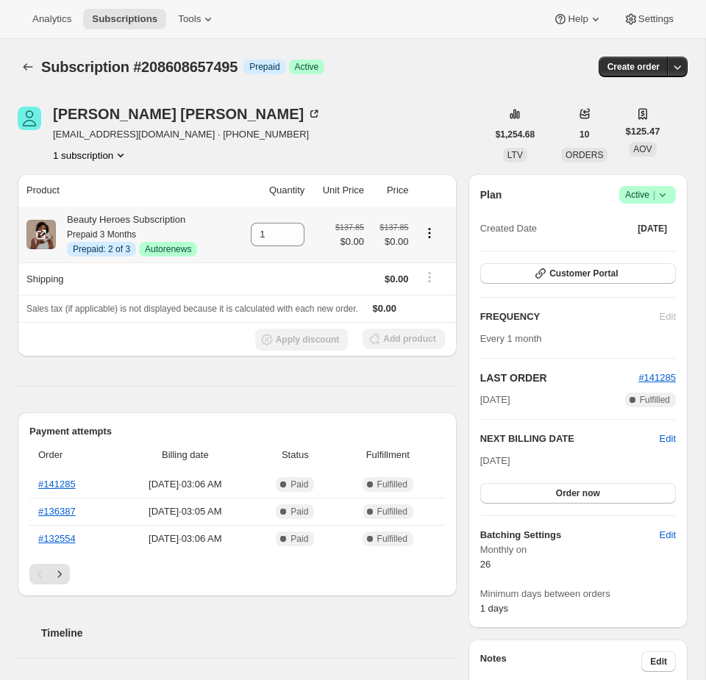 The image size is (706, 680). Describe the element at coordinates (101, 235) in the screenshot. I see `small: Prepaid 3 Months` at that location.